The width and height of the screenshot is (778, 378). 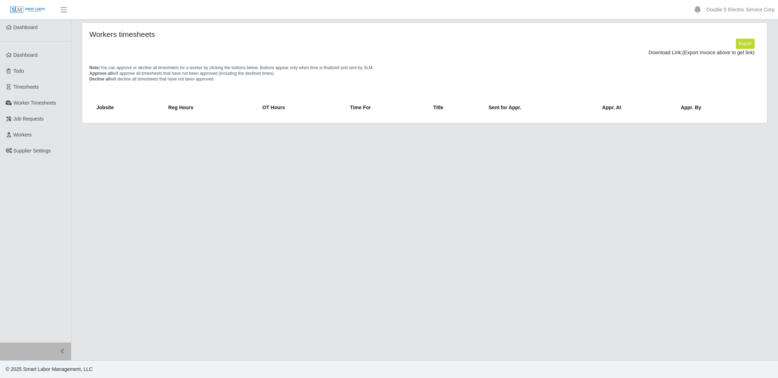 I want to click on p: You can approve or decline all timesheets for a worker by clicking the buttons below. Buttons app..., so click(x=425, y=73).